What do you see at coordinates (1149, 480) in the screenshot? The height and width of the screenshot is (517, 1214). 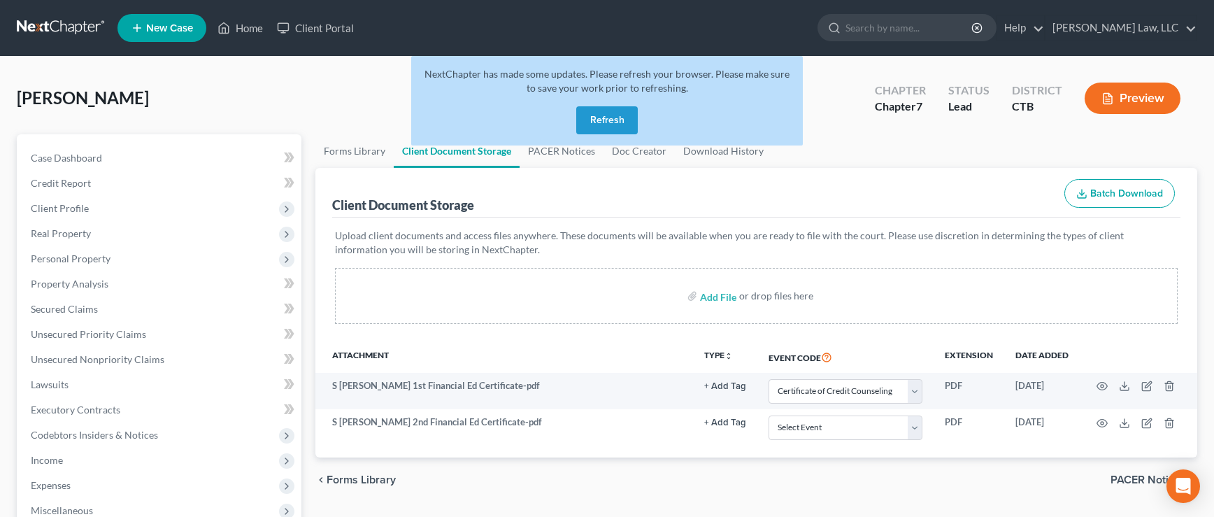 I see `span: PACER Notices` at bounding box center [1149, 480].